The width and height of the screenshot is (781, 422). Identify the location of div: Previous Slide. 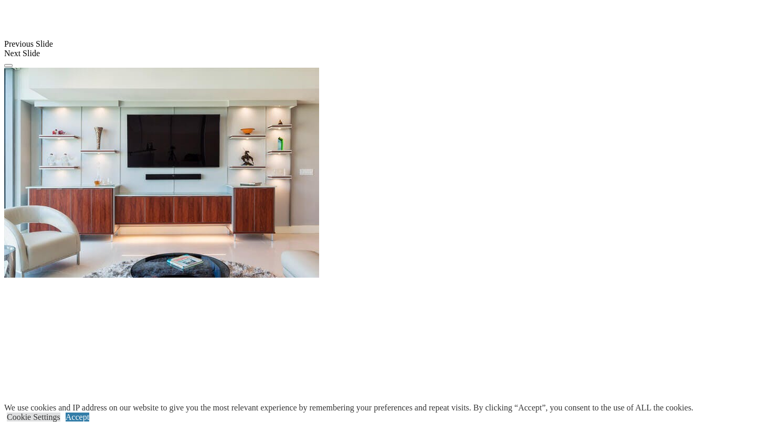
(390, 44).